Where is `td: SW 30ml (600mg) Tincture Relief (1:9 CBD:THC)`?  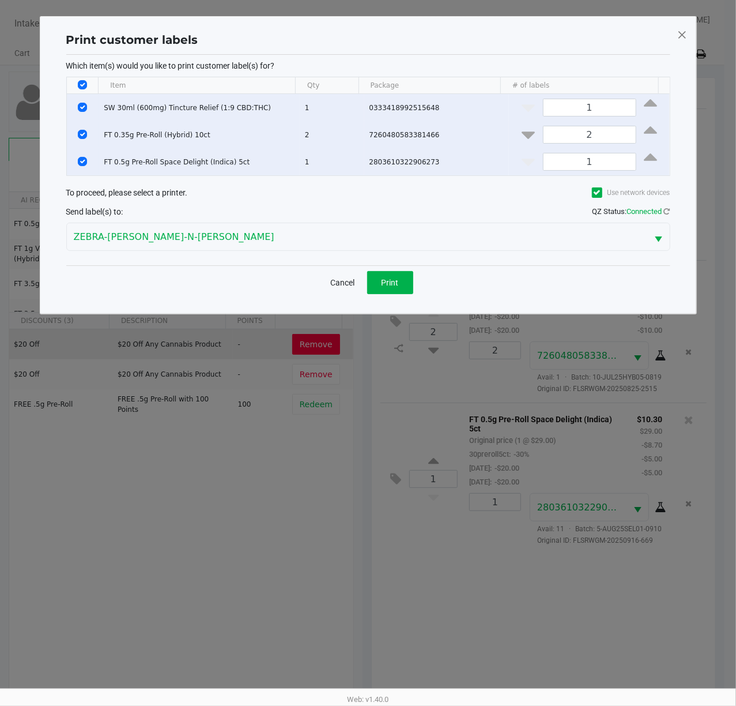
td: SW 30ml (600mg) Tincture Relief (1:9 CBD:THC) is located at coordinates (199, 107).